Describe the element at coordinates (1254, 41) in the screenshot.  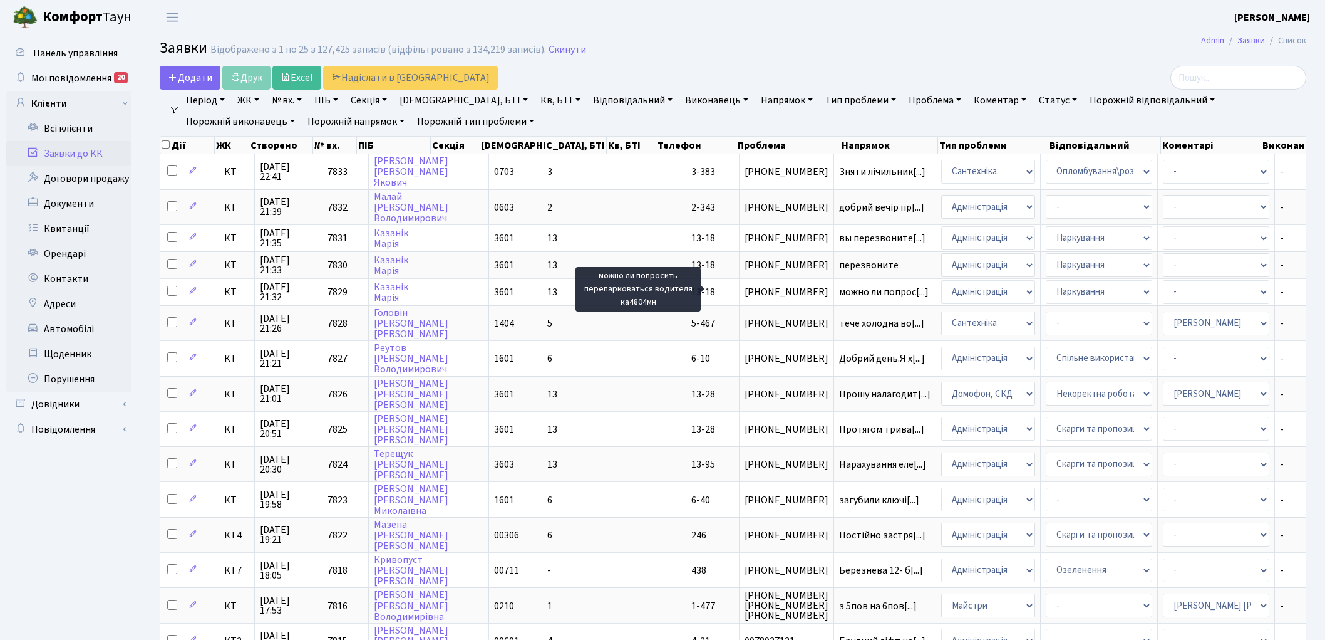
I see `nav: breadcrumb` at that location.